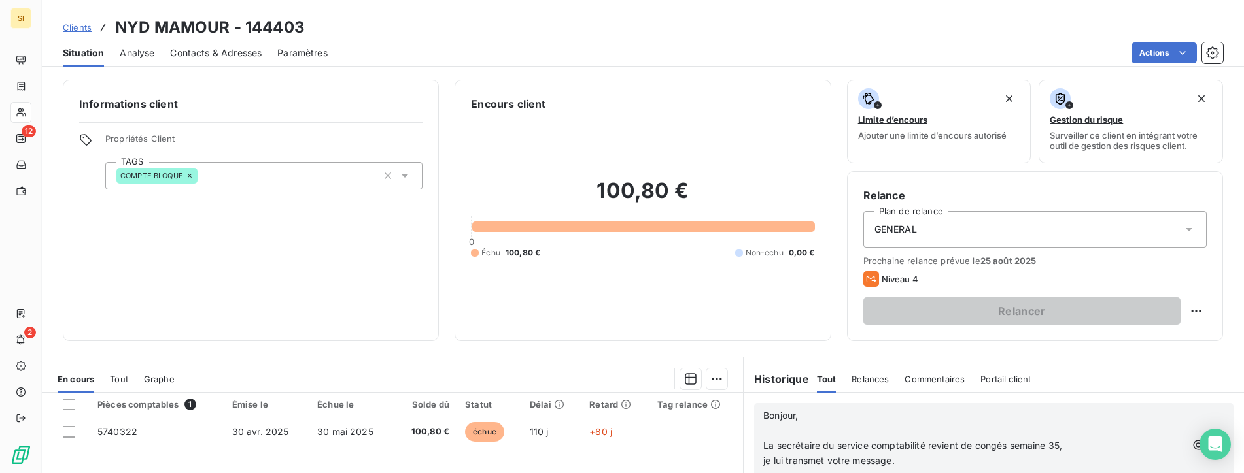  I want to click on div: Retard, so click(615, 405).